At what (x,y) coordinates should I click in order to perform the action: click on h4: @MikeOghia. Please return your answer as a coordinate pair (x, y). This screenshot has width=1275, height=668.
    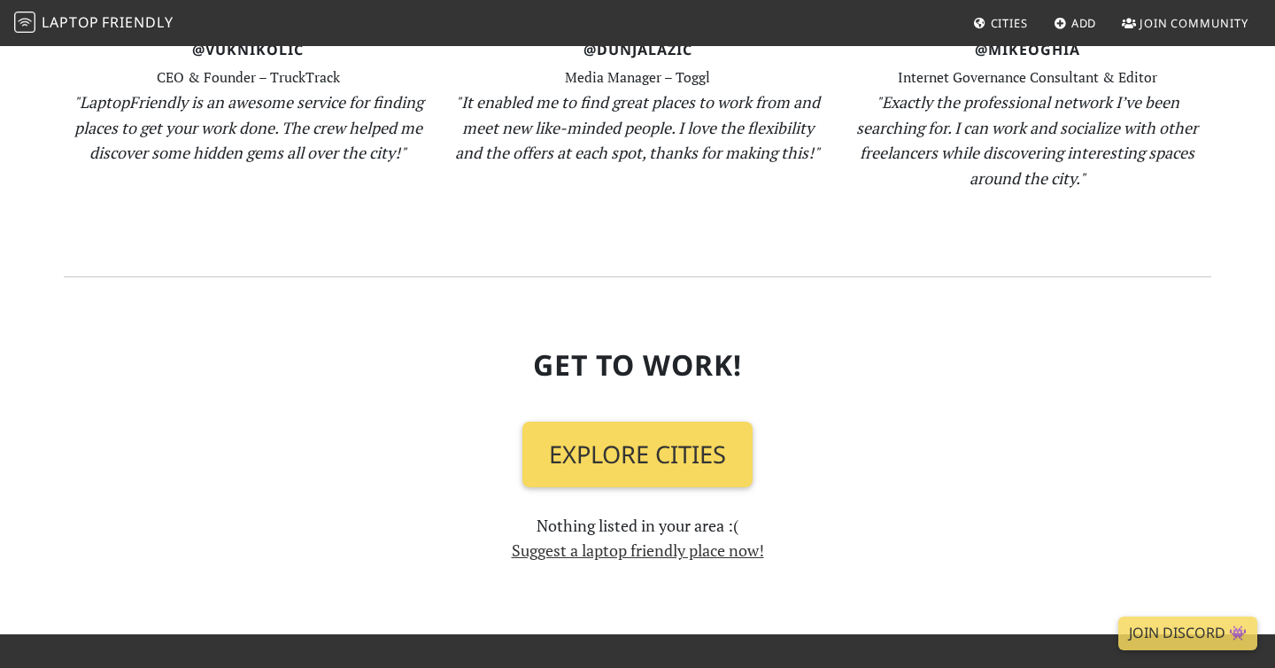
    Looking at the image, I should click on (1027, 50).